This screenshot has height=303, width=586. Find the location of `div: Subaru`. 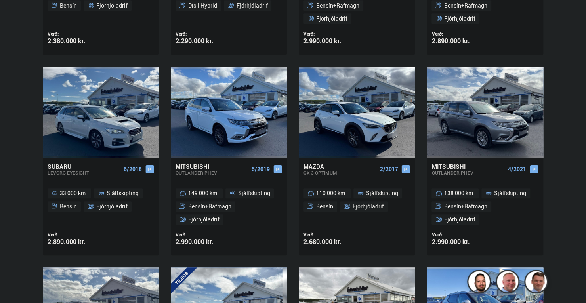

div: Subaru is located at coordinates (84, 166).